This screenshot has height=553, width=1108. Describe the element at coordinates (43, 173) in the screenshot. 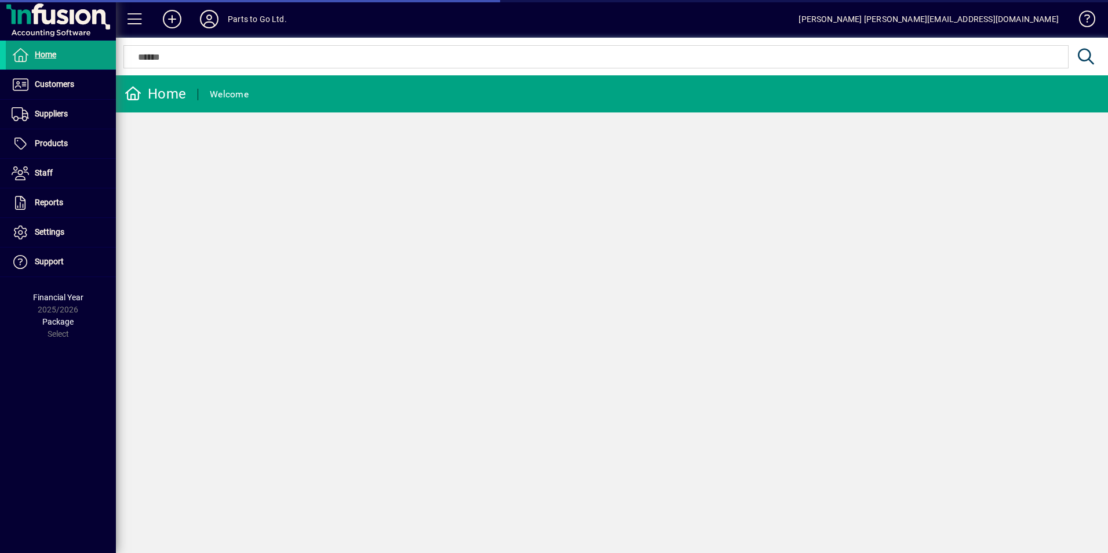

I see `span: Staff` at that location.